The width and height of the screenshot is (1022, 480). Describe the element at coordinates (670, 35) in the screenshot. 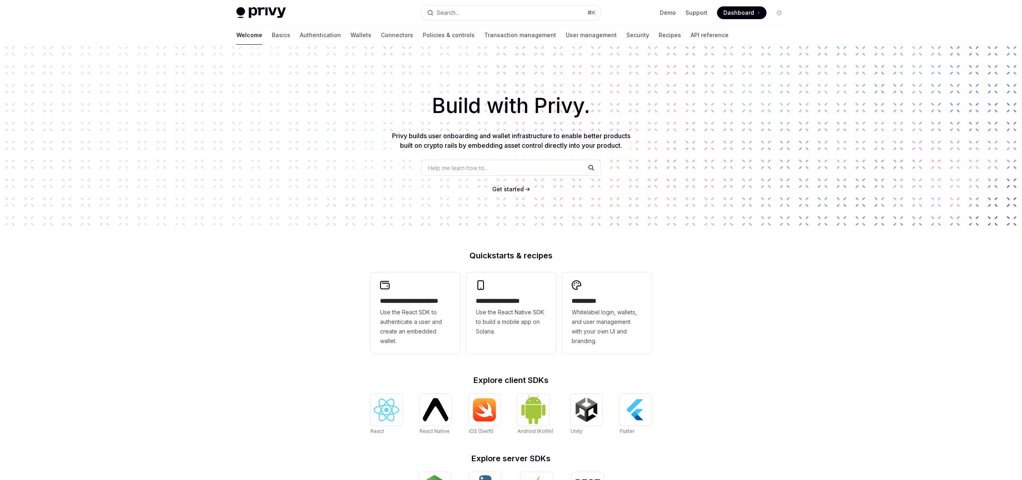

I see `a: Recipes` at that location.